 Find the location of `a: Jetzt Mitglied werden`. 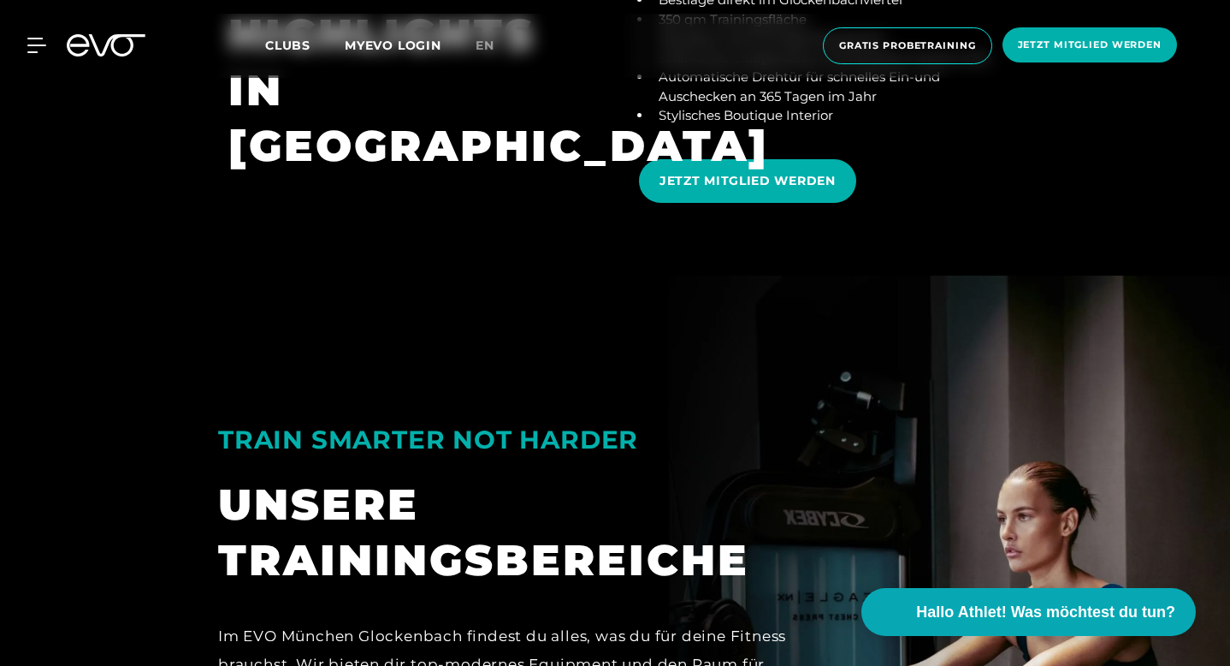

a: Jetzt Mitglied werden is located at coordinates (1090, 45).